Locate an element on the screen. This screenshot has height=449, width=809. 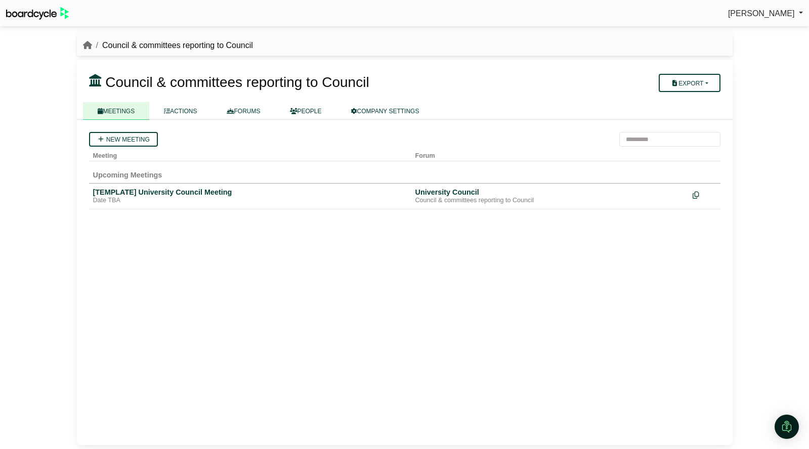
button: Export is located at coordinates (689, 83).